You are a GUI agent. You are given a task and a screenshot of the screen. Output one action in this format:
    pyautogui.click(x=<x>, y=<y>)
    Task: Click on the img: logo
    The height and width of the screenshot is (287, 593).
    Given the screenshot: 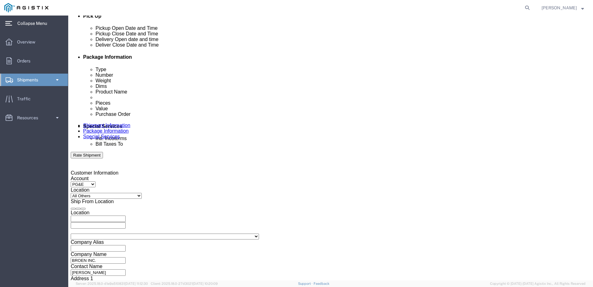 What is the action you would take?
    pyautogui.click(x=26, y=8)
    